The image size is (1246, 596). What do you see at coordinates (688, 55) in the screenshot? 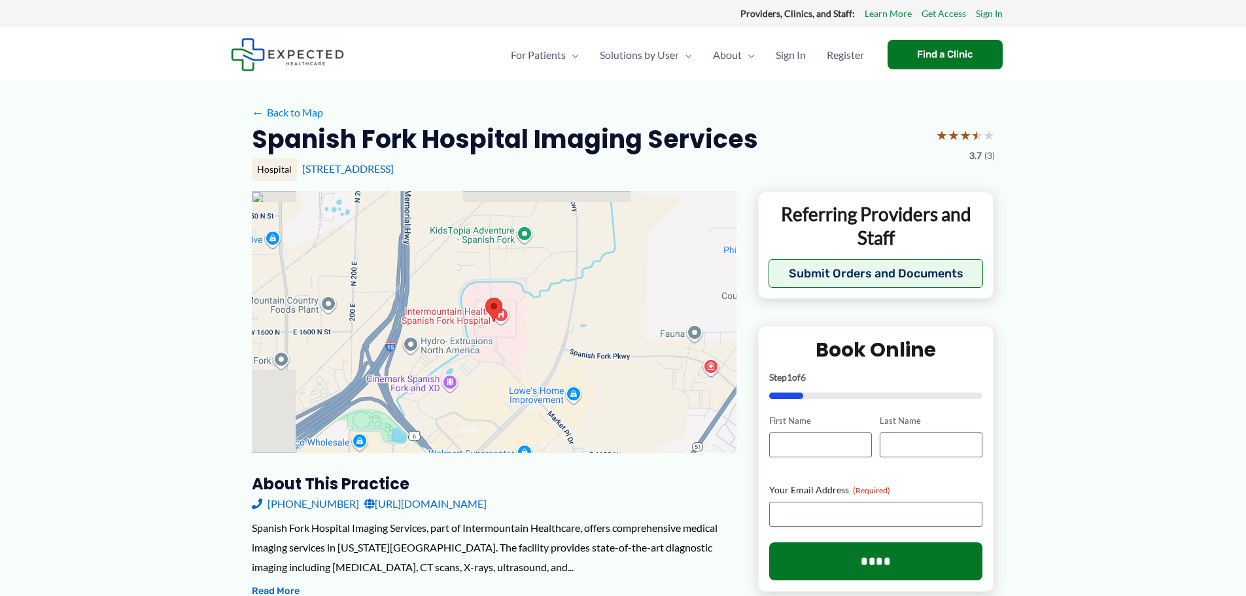
I see `nav: Primary Site Navigation` at bounding box center [688, 55].